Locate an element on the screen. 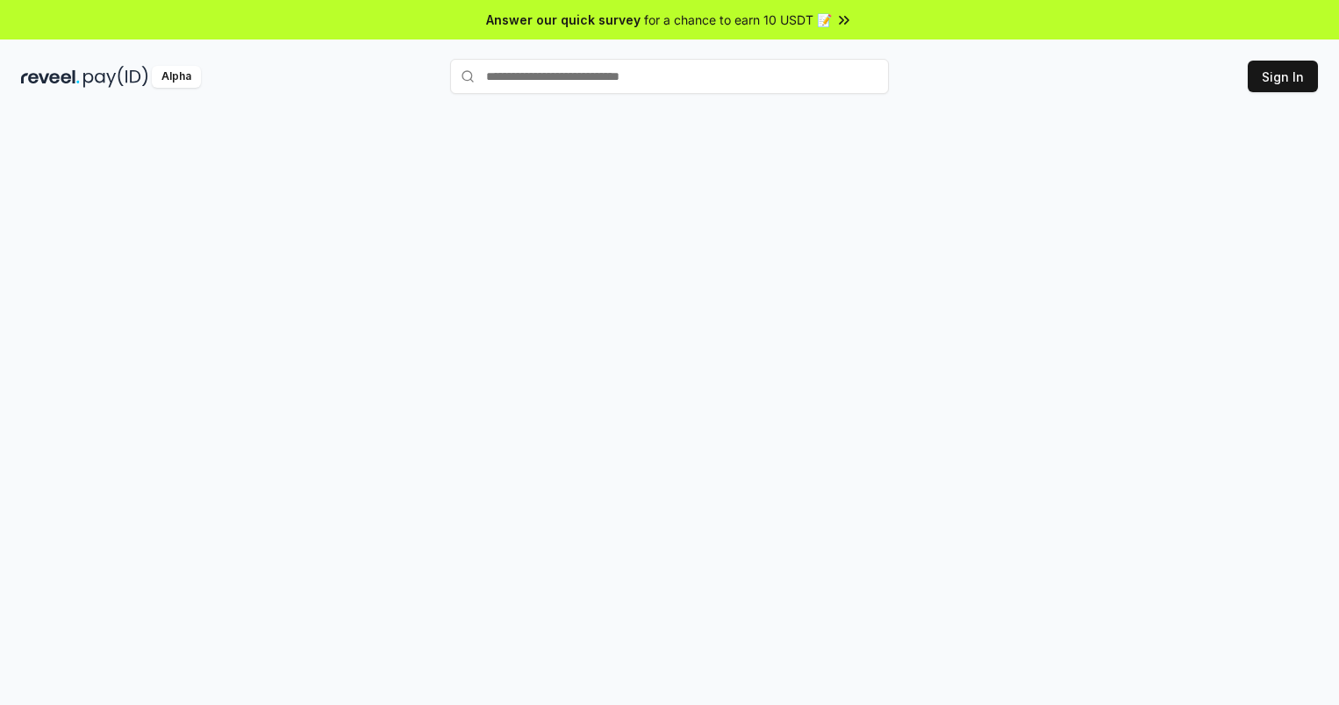 The width and height of the screenshot is (1339, 705). span: for a chance to earn 10 USDT 📝 is located at coordinates (738, 19).